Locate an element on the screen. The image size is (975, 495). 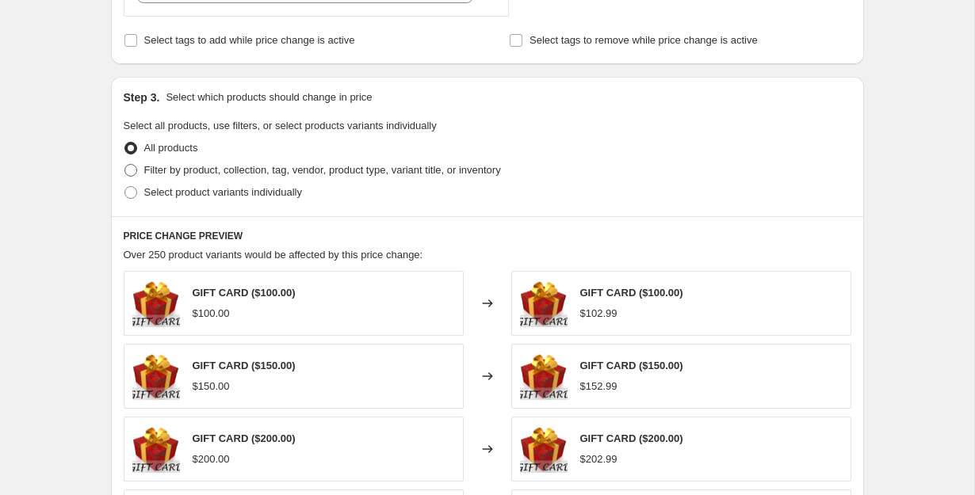
span: Select tags to remove while price change is active is located at coordinates (644, 40).